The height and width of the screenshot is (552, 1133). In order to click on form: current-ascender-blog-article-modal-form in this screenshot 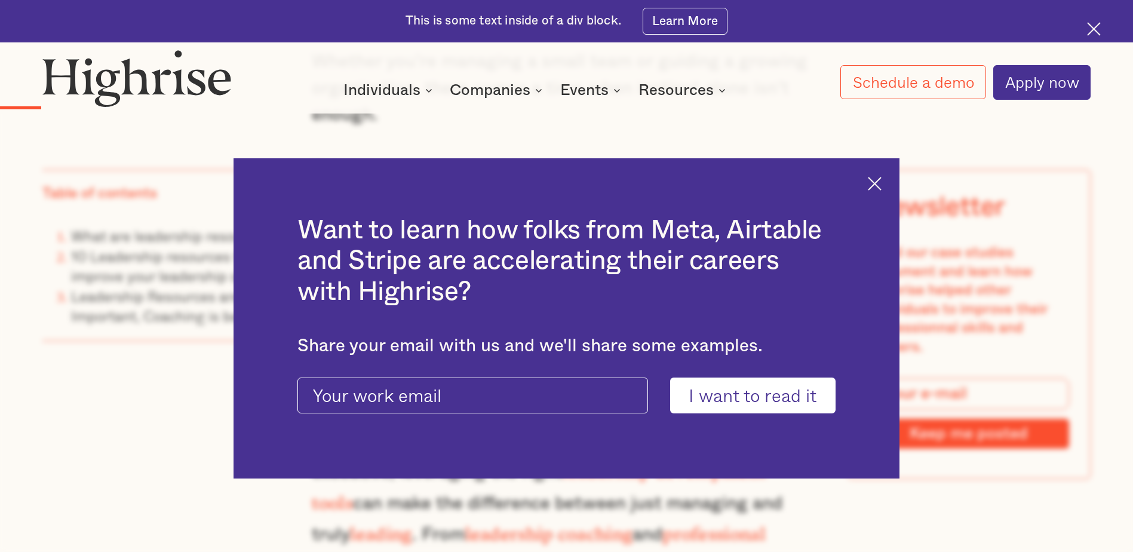, I will do `click(566, 395)`.